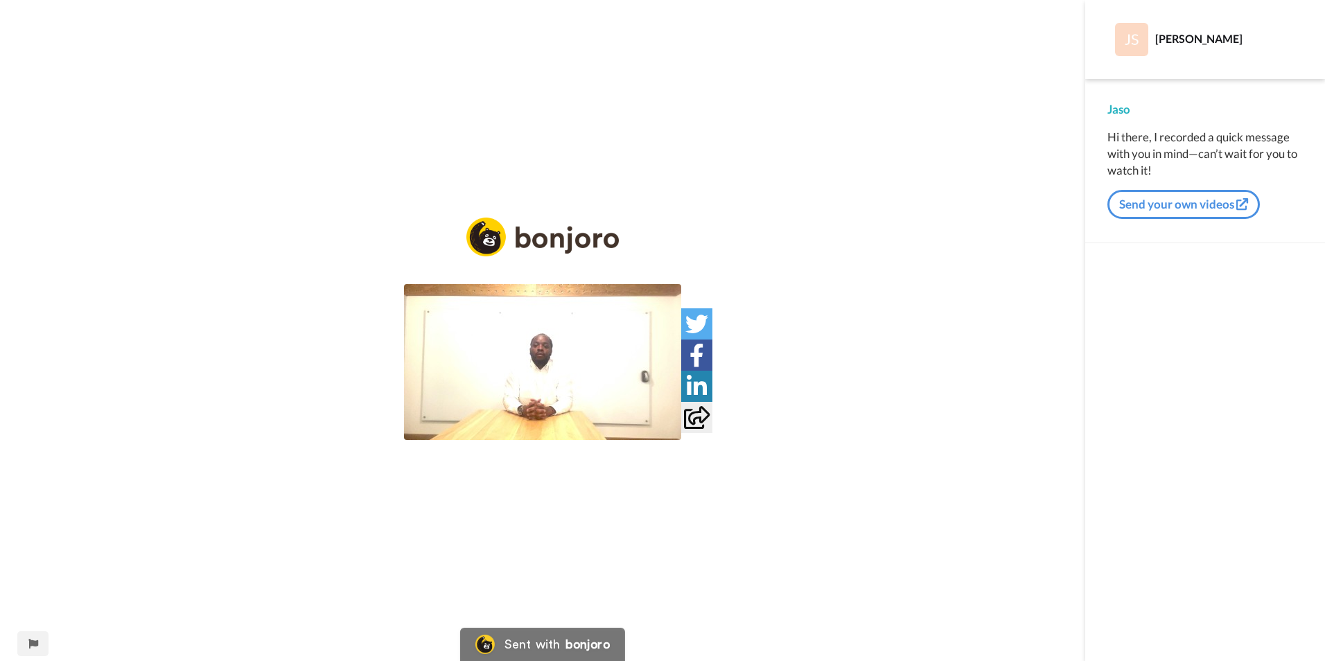 This screenshot has height=661, width=1325. Describe the element at coordinates (1205, 109) in the screenshot. I see `div: Jaso` at that location.